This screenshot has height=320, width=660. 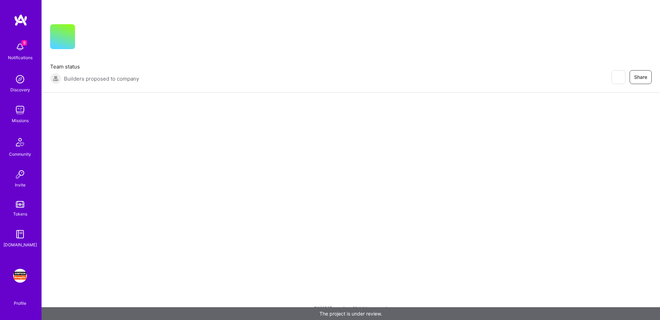 I want to click on img: logo, so click(x=21, y=20).